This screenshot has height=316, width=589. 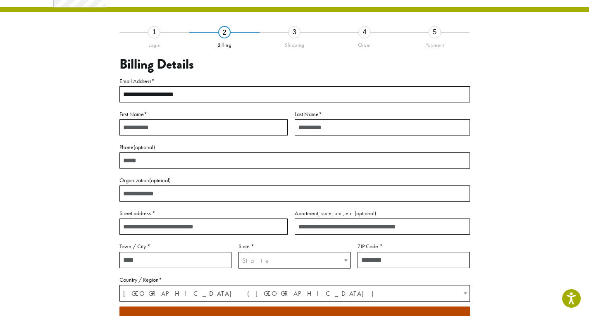 I want to click on label: Email Address, so click(x=294, y=81).